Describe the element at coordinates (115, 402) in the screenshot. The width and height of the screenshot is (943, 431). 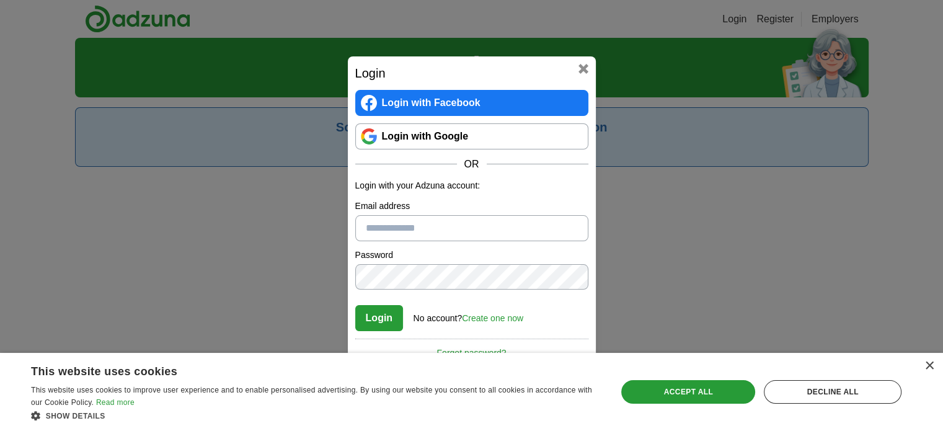
I see `a: Read more, opens a new window` at that location.